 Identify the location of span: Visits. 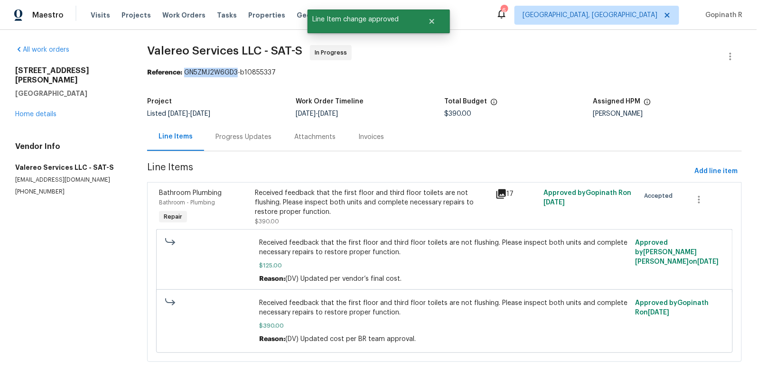
(100, 15).